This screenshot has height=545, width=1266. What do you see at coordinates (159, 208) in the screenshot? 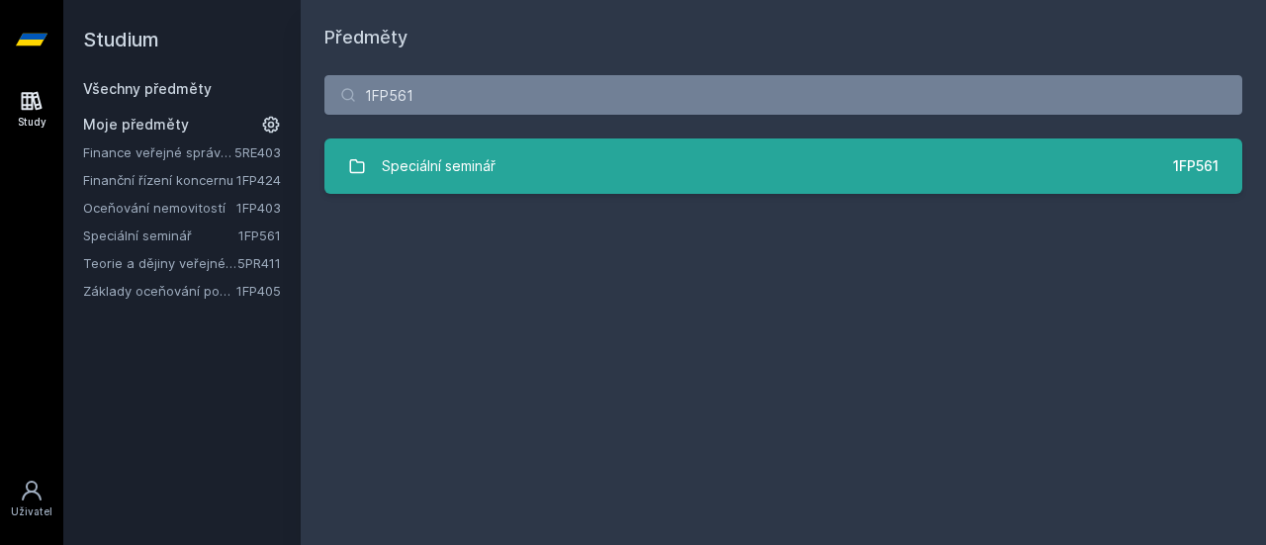
I see `a: Oceňování nemovitostí` at bounding box center [159, 208].